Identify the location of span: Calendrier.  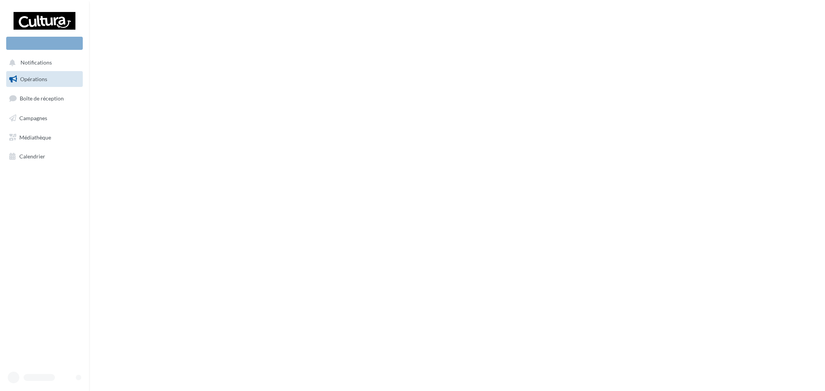
(32, 156).